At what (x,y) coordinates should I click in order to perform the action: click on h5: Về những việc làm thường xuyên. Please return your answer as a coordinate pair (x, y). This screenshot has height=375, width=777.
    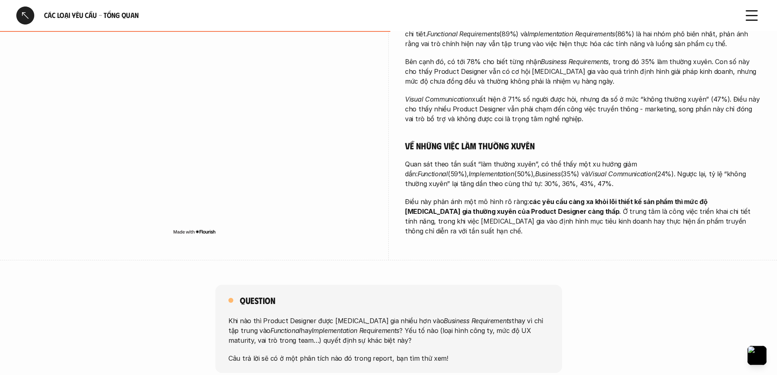
    Looking at the image, I should click on (583, 146).